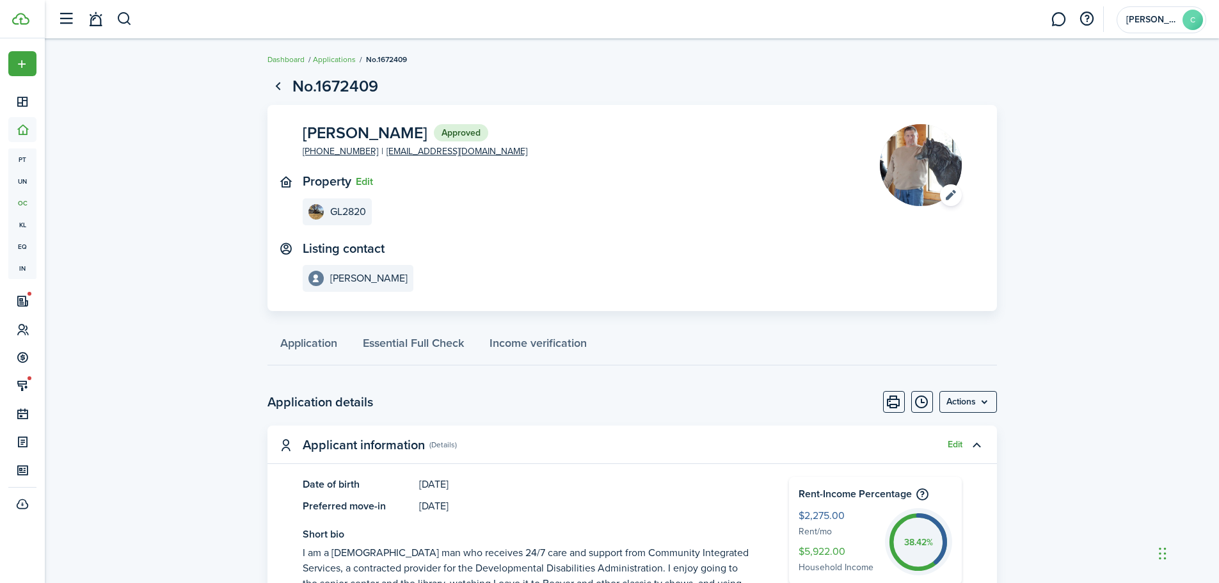 The image size is (1219, 583). I want to click on a: un, so click(22, 181).